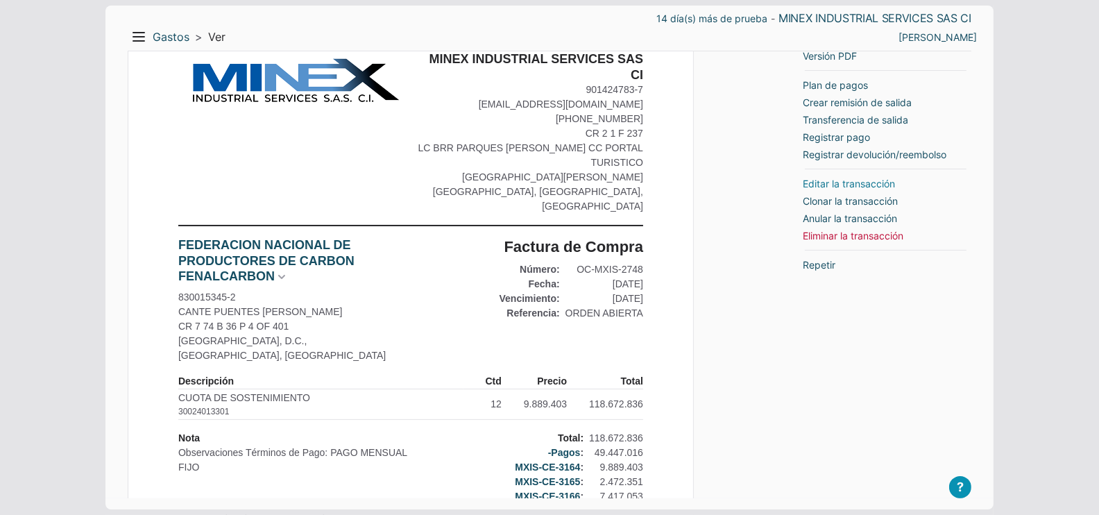 This screenshot has height=515, width=1099. Describe the element at coordinates (293, 297) in the screenshot. I see `div: 830015345-2` at that location.